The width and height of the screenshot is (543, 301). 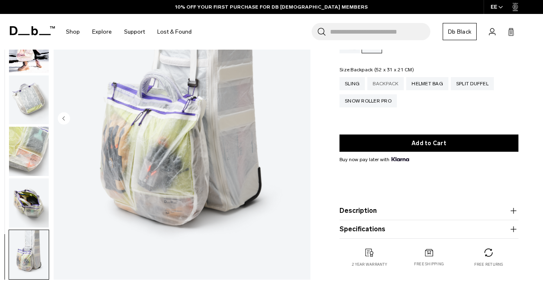 What do you see at coordinates (370, 264) in the screenshot?
I see `p: 2 year warranty` at bounding box center [370, 264].